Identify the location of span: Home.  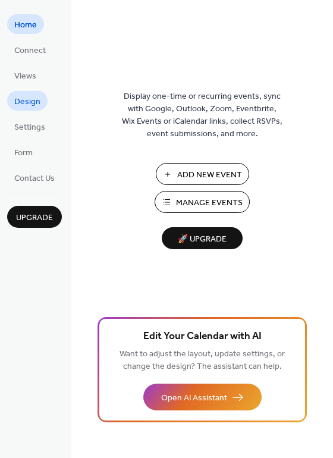
(26, 25).